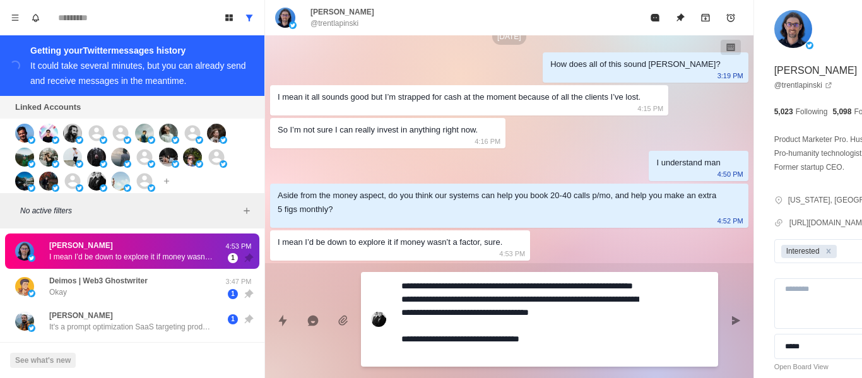 This screenshot has width=862, height=378. Describe the element at coordinates (650, 109) in the screenshot. I see `p: 4:15 PM` at that location.